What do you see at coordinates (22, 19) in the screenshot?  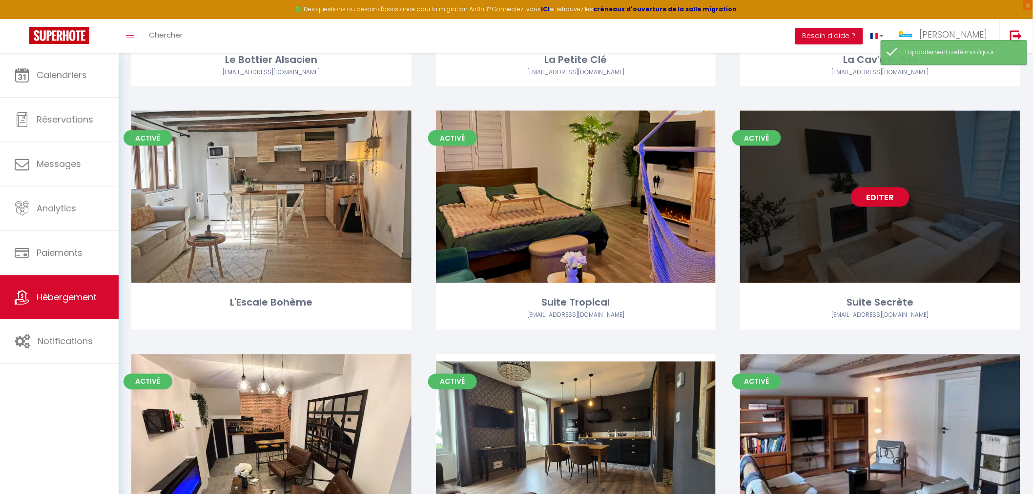 I see `button: Ouvrir le widget de chat LiveChat` at bounding box center [22, 19].